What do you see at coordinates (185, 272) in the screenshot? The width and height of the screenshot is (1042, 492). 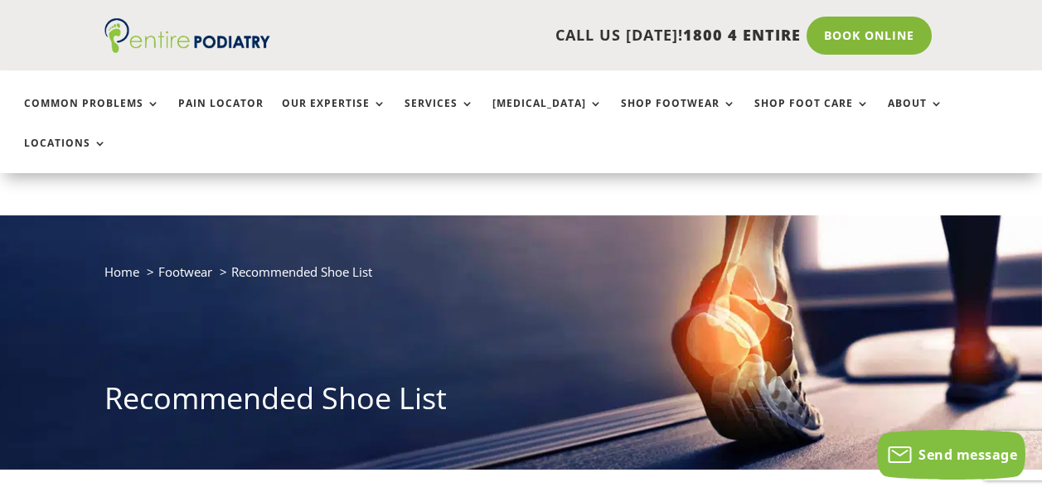 I see `a: Footwear` at bounding box center [185, 272].